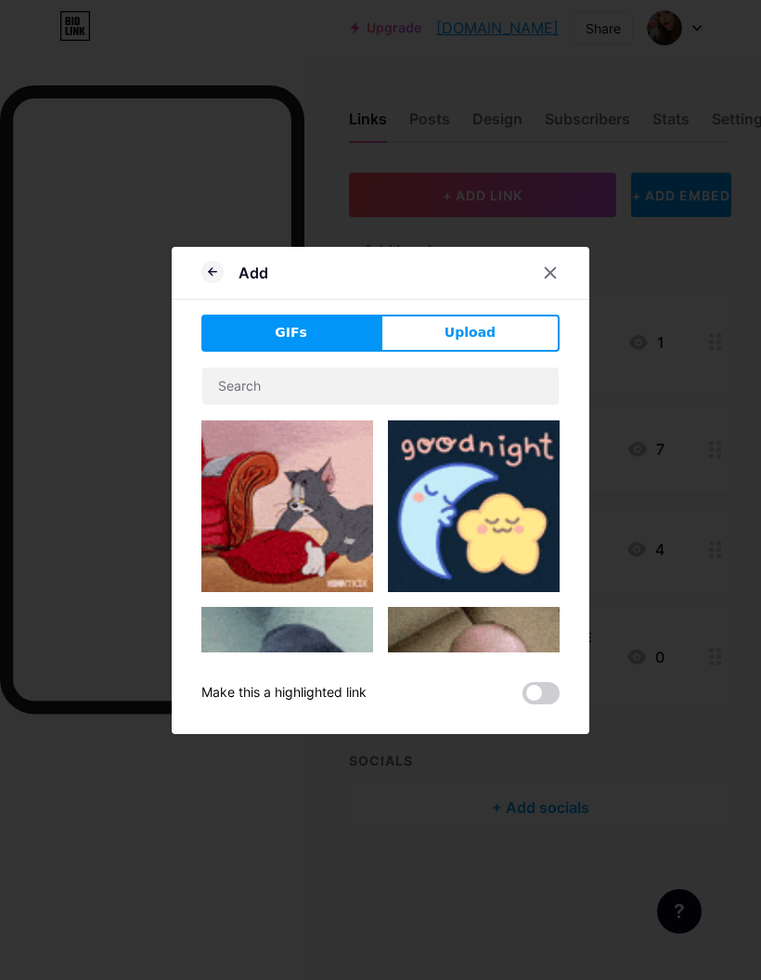  Describe the element at coordinates (253, 273) in the screenshot. I see `div: Add` at that location.